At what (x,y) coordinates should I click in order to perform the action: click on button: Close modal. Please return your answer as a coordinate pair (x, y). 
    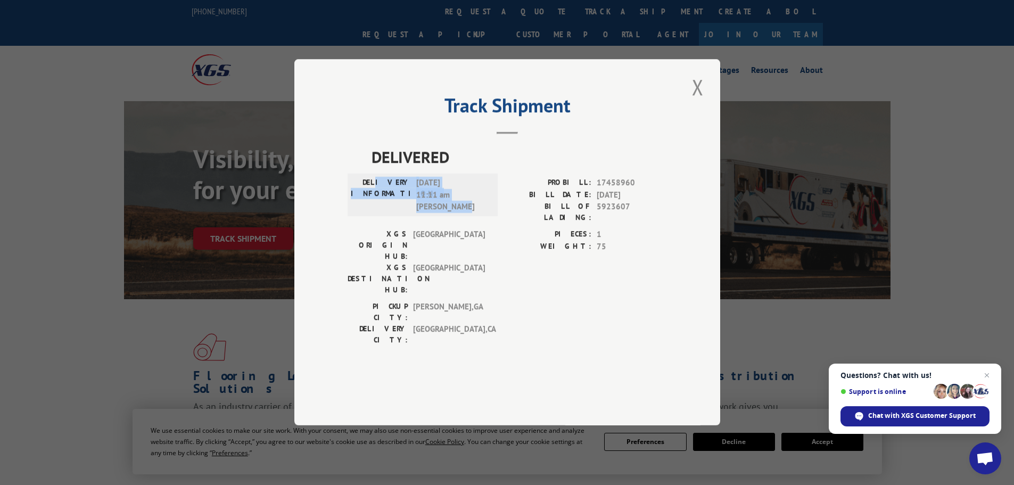
    Looking at the image, I should click on (698, 87).